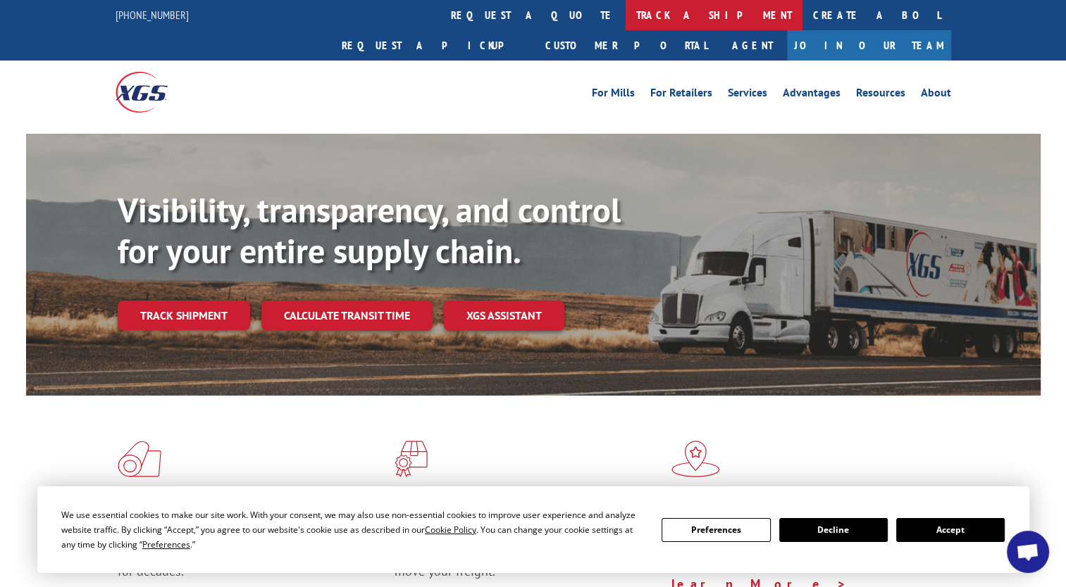  I want to click on a: For Mills, so click(613, 95).